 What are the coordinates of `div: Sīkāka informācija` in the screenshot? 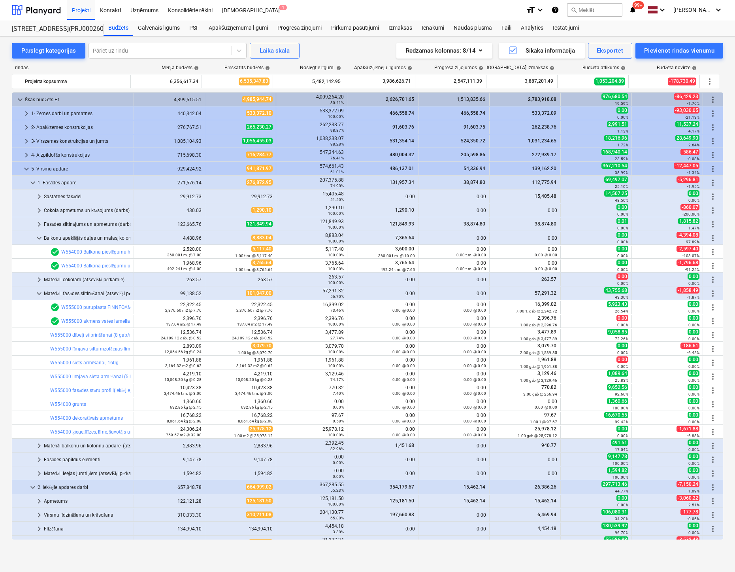 It's located at (542, 51).